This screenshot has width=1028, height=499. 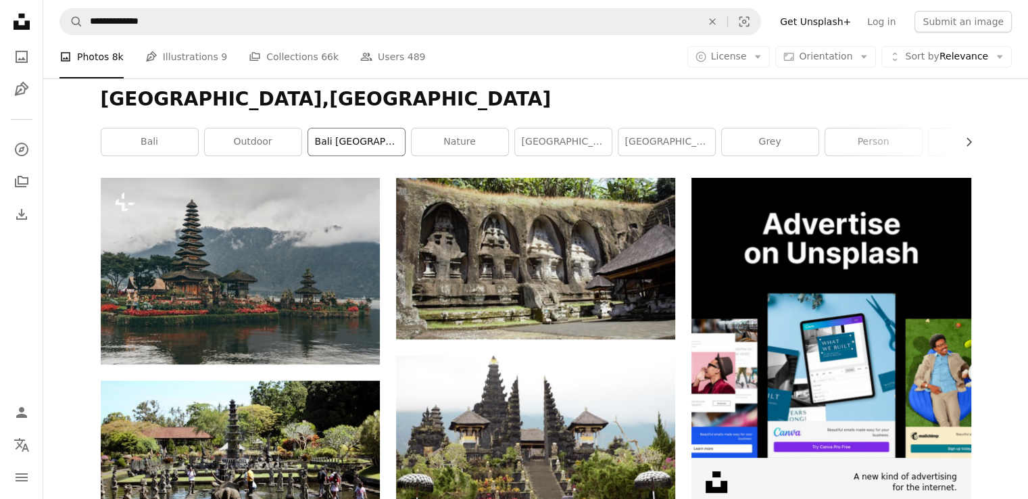 What do you see at coordinates (712, 22) in the screenshot?
I see `button: Clear` at bounding box center [712, 22].